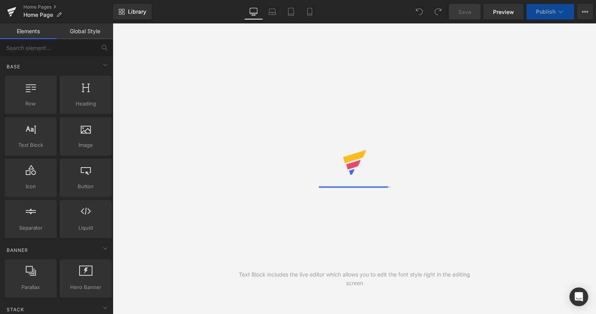 The image size is (596, 314). I want to click on button: Undo, so click(419, 12).